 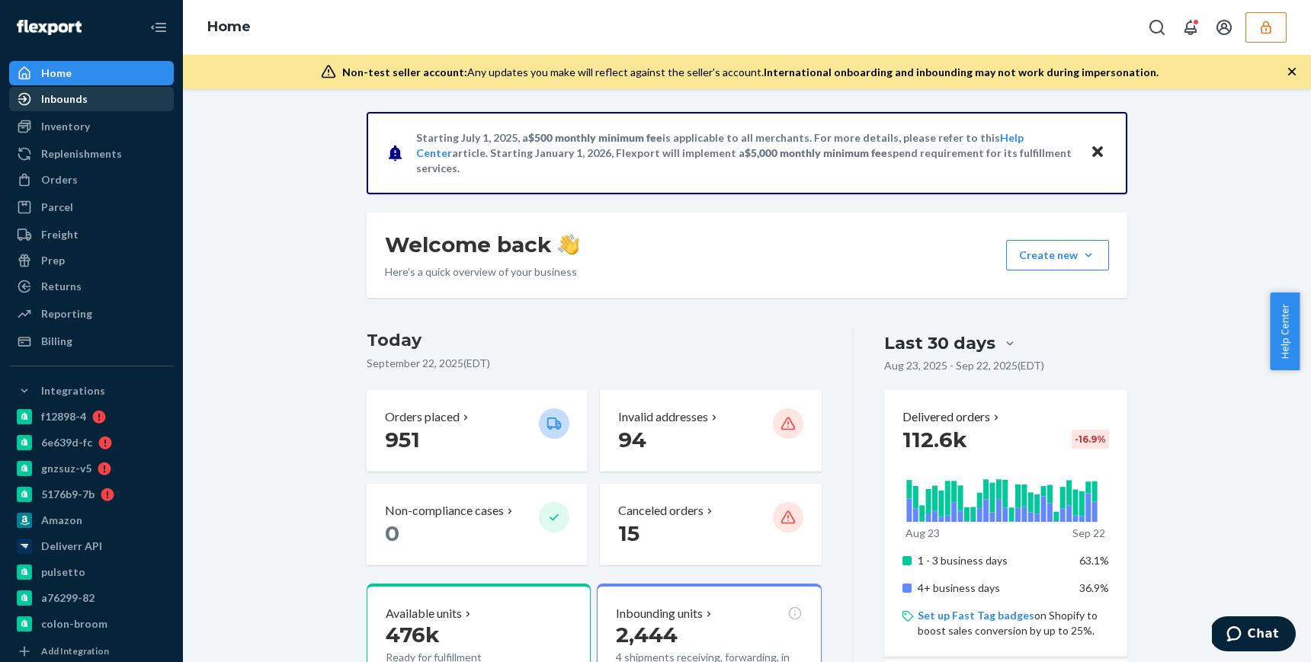 I want to click on span: 951, so click(x=403, y=440).